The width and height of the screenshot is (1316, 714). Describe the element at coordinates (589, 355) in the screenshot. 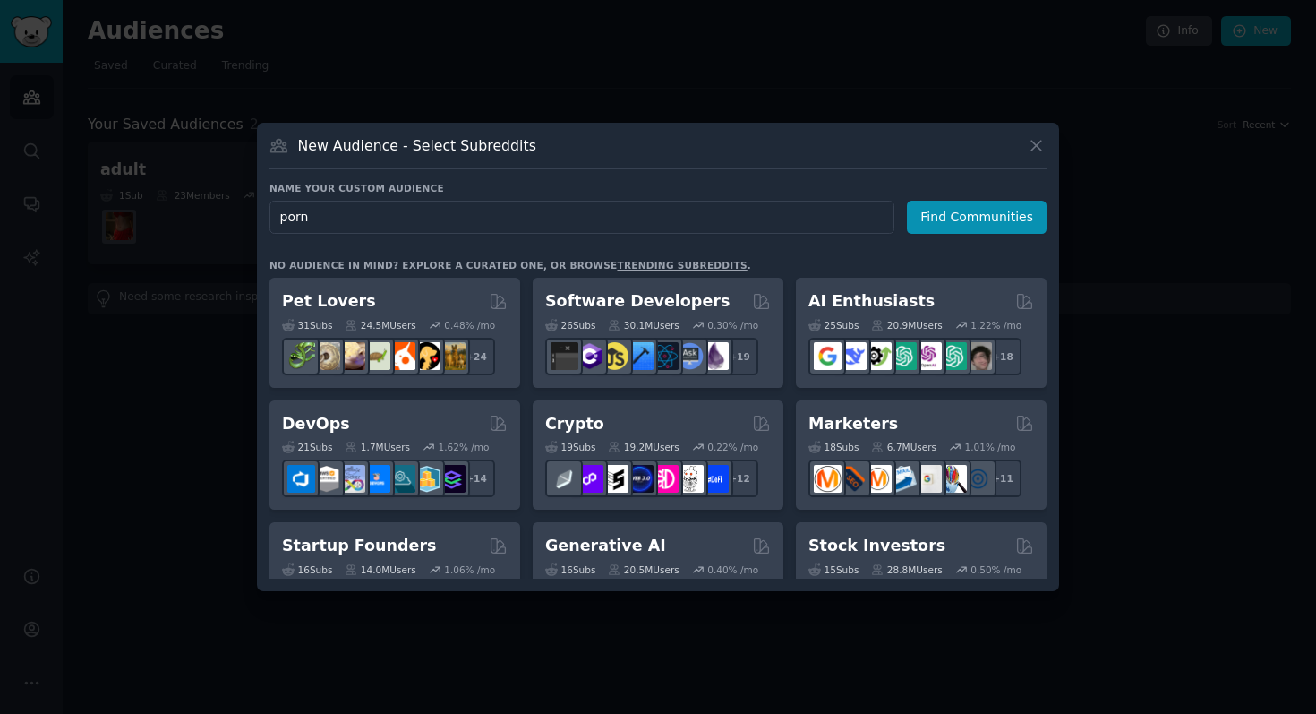

I see `img: csharp` at that location.